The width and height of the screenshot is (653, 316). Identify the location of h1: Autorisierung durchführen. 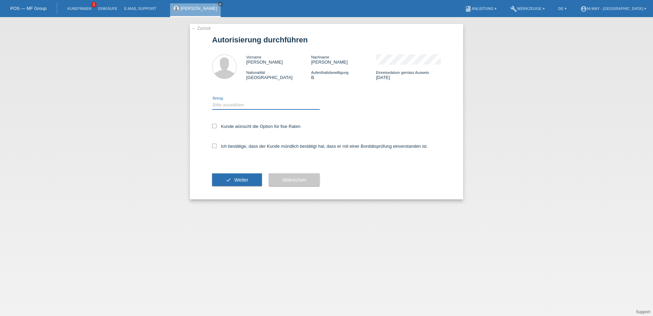
(327, 40).